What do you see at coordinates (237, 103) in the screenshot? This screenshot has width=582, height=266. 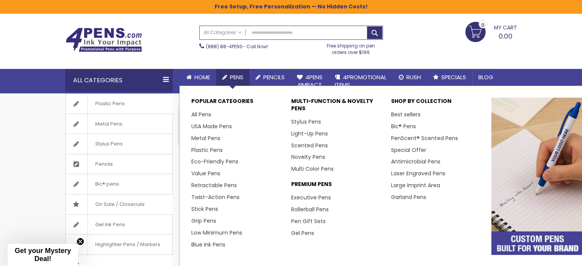 I see `p: Popular Categories` at bounding box center [237, 103].